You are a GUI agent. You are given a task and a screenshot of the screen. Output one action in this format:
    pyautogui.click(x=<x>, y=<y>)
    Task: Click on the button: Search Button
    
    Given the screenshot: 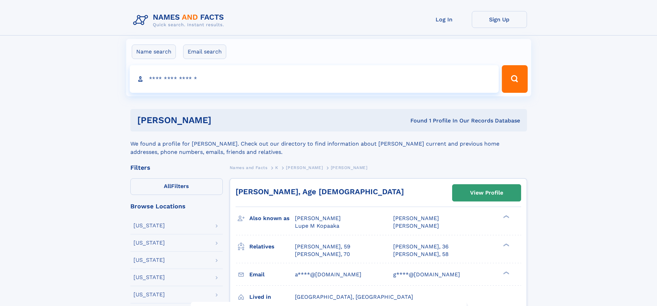 What is the action you would take?
    pyautogui.click(x=514, y=79)
    